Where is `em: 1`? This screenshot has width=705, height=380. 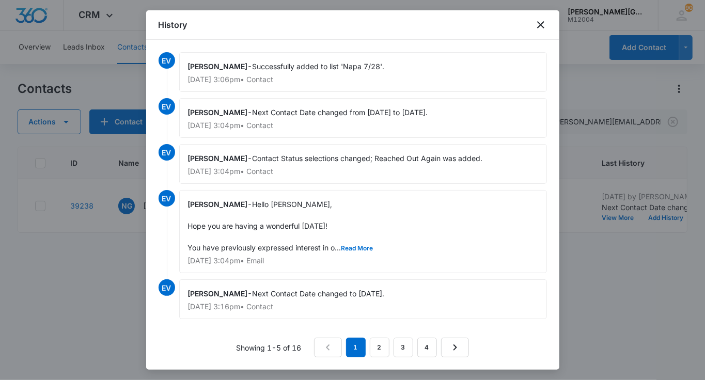 em: 1 is located at coordinates (356, 348).